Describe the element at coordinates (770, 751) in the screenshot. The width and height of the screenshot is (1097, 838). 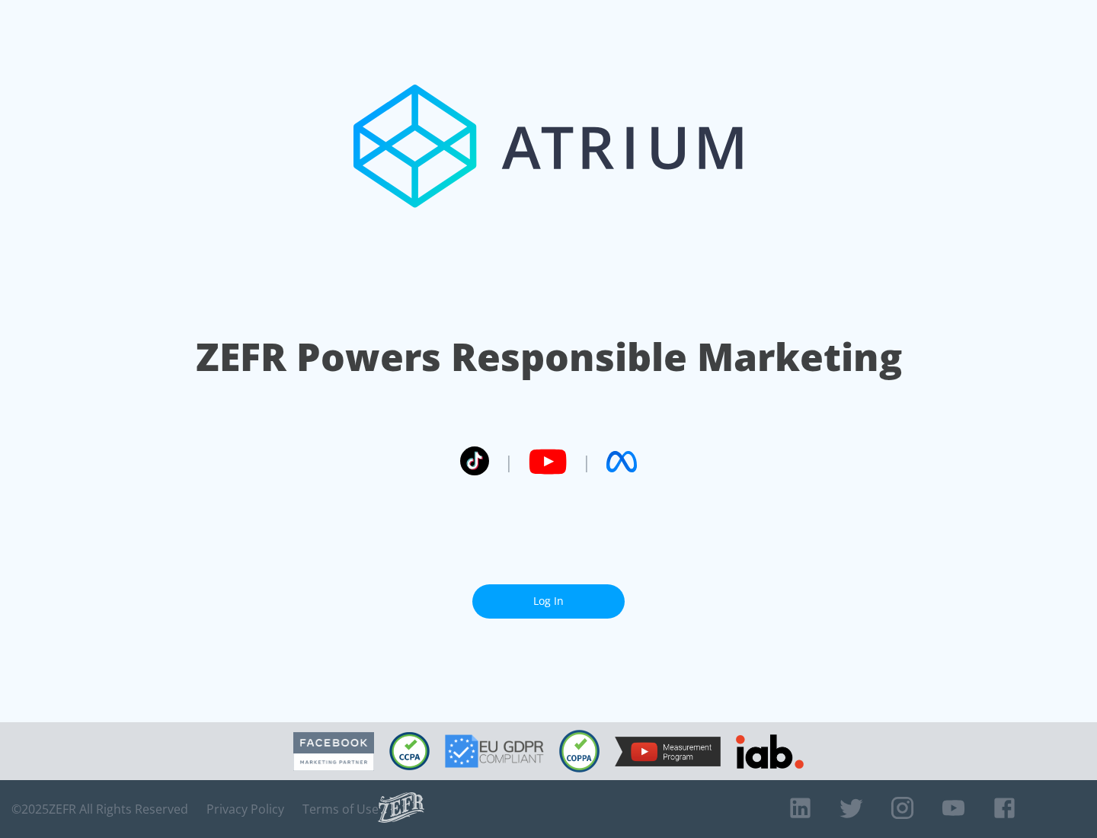
I see `img: IAB` at that location.